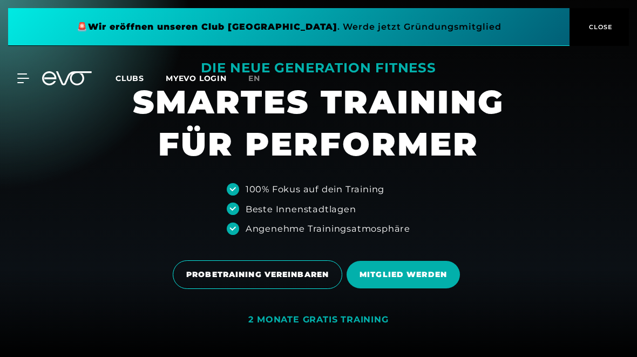 The image size is (637, 357). I want to click on div: Angenehme Trainingsatmosphäre, so click(328, 228).